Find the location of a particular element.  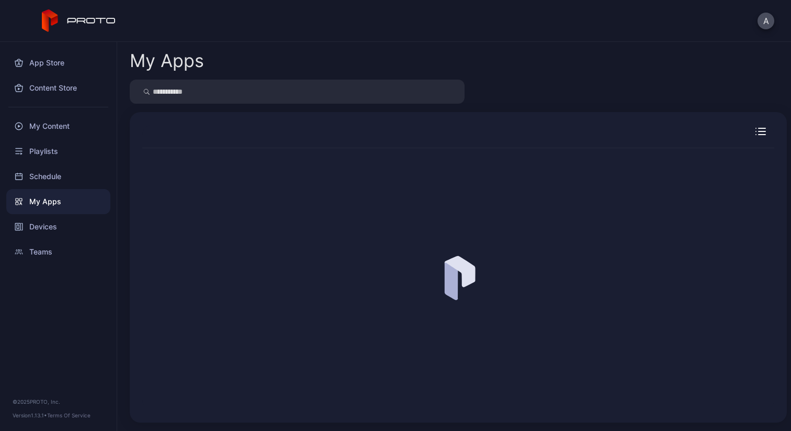

a: My Content is located at coordinates (58, 126).